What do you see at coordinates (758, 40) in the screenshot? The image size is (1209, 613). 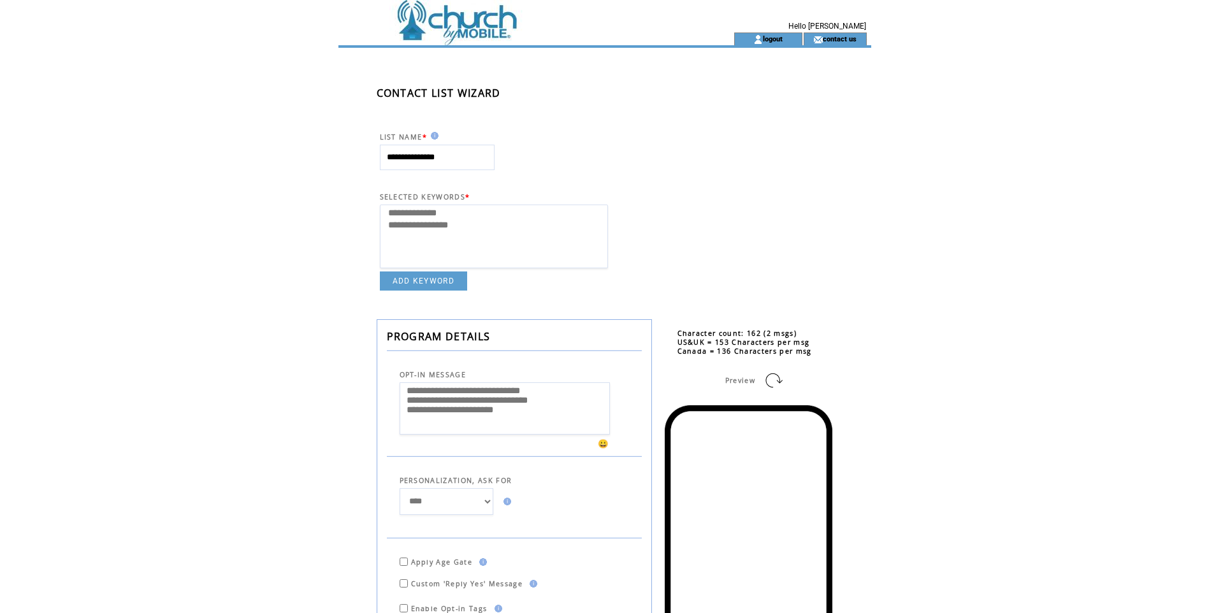 I see `img: account_icon.gif` at bounding box center [758, 40].